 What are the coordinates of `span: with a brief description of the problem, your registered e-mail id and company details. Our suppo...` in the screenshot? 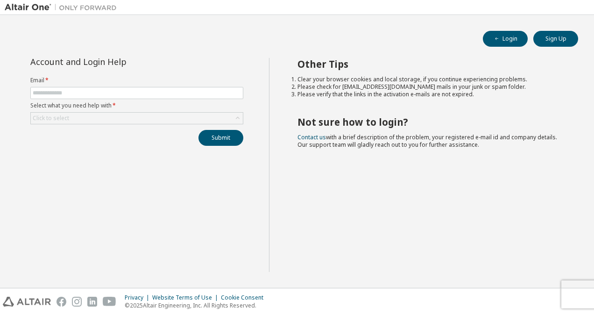 It's located at (428, 141).